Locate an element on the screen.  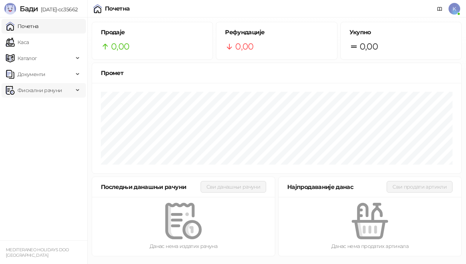
span: Каталог is located at coordinates (27, 58).